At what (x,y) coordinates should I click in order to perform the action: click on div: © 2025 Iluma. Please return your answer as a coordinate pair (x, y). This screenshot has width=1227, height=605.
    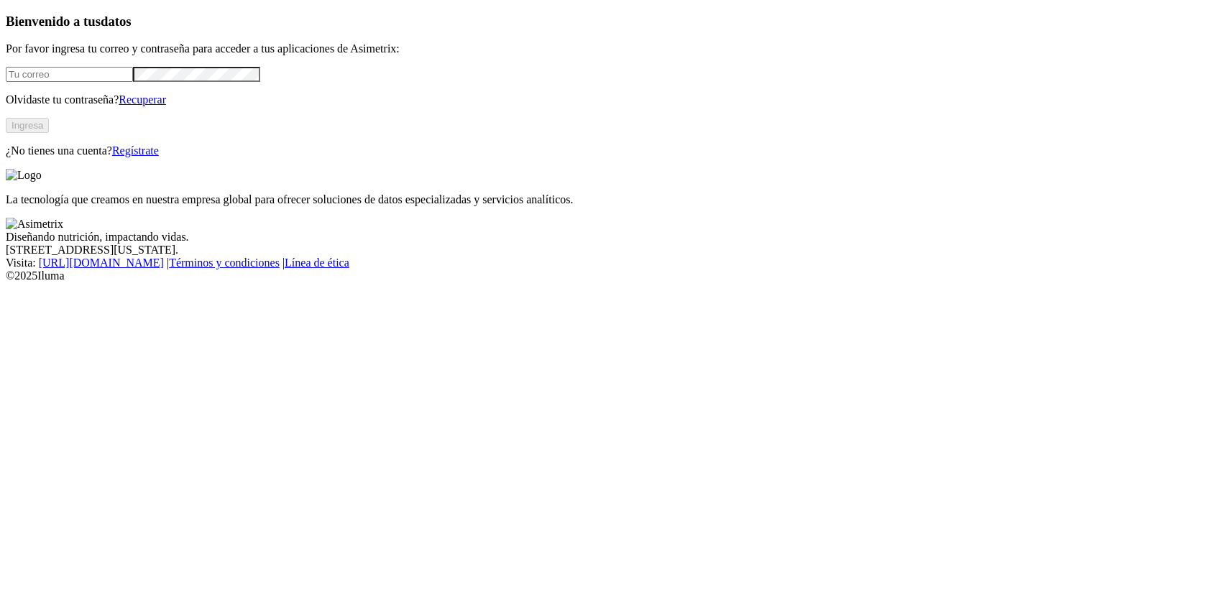
    Looking at the image, I should click on (613, 276).